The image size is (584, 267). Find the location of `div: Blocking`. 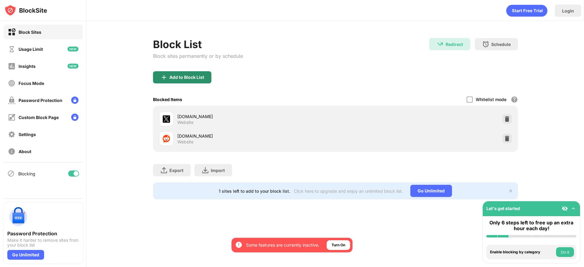

div: Blocking is located at coordinates (27, 173).